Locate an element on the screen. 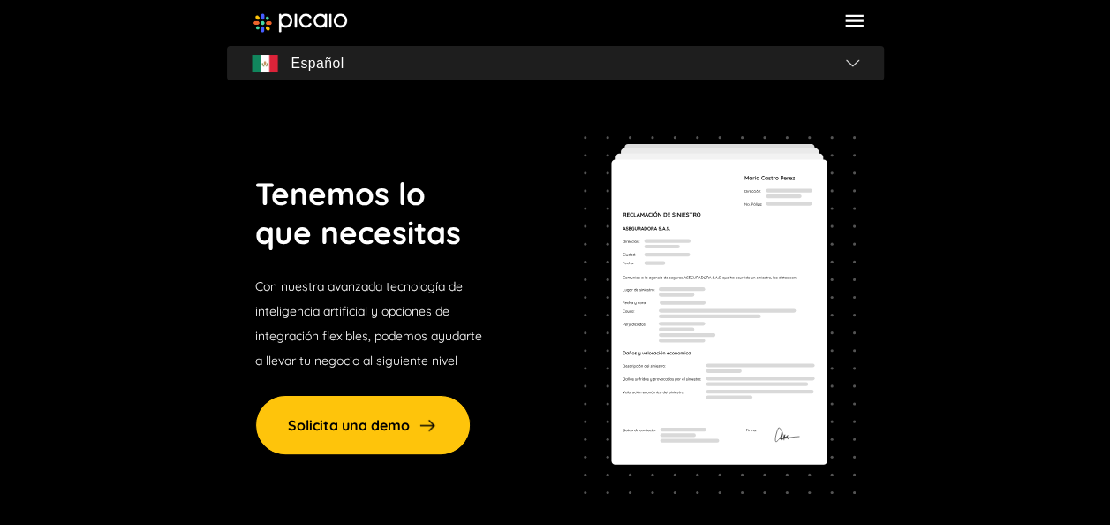 Image resolution: width=1110 pixels, height=525 pixels. p: Con nuestra avanzada tecnología de inteligencia artificial y opciones de integración flexibles, p... is located at coordinates (368, 323).